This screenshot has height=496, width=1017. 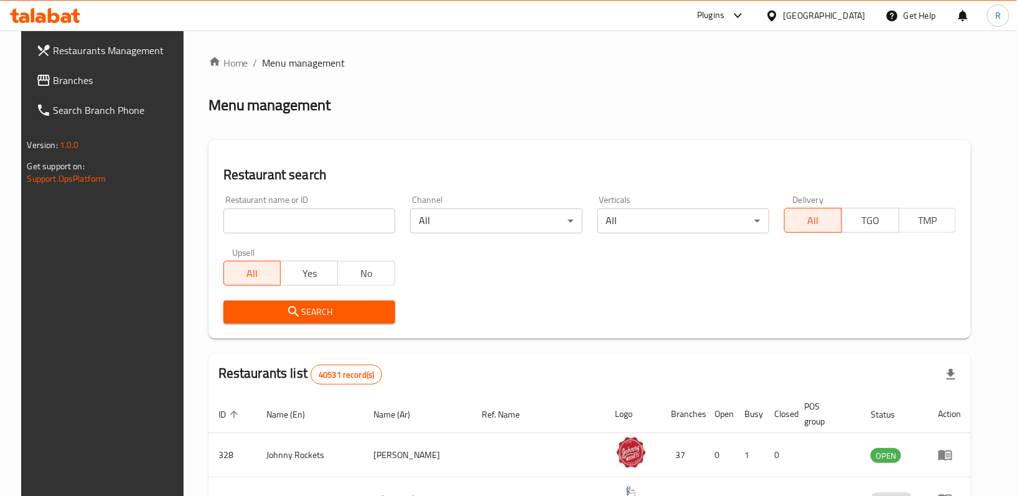 I want to click on span: OPEN, so click(x=885, y=455).